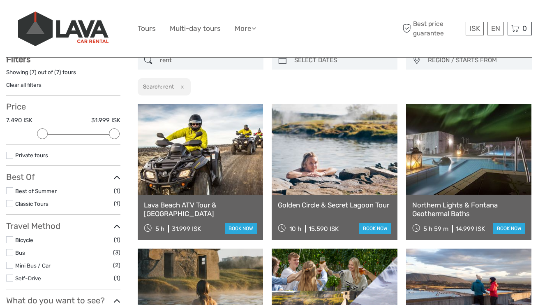 Image resolution: width=538 pixels, height=305 pixels. What do you see at coordinates (525, 28) in the screenshot?
I see `span: 0` at bounding box center [525, 28].